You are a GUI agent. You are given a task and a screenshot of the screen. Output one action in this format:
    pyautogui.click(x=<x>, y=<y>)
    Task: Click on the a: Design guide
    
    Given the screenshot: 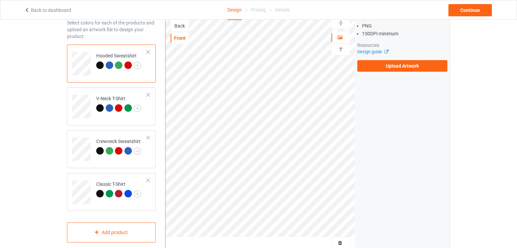 What is the action you would take?
    pyautogui.click(x=373, y=52)
    